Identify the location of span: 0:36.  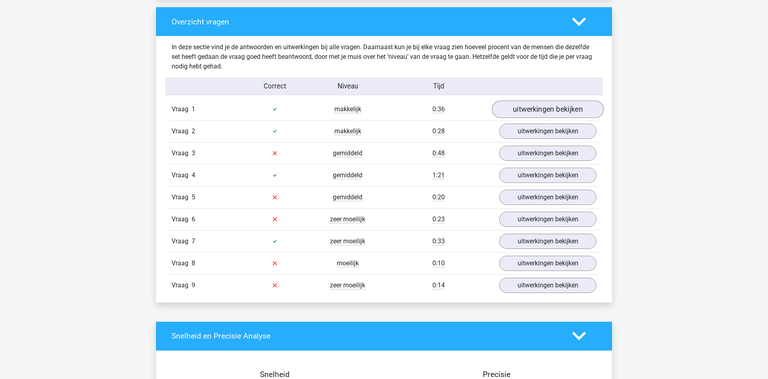
(439, 109).